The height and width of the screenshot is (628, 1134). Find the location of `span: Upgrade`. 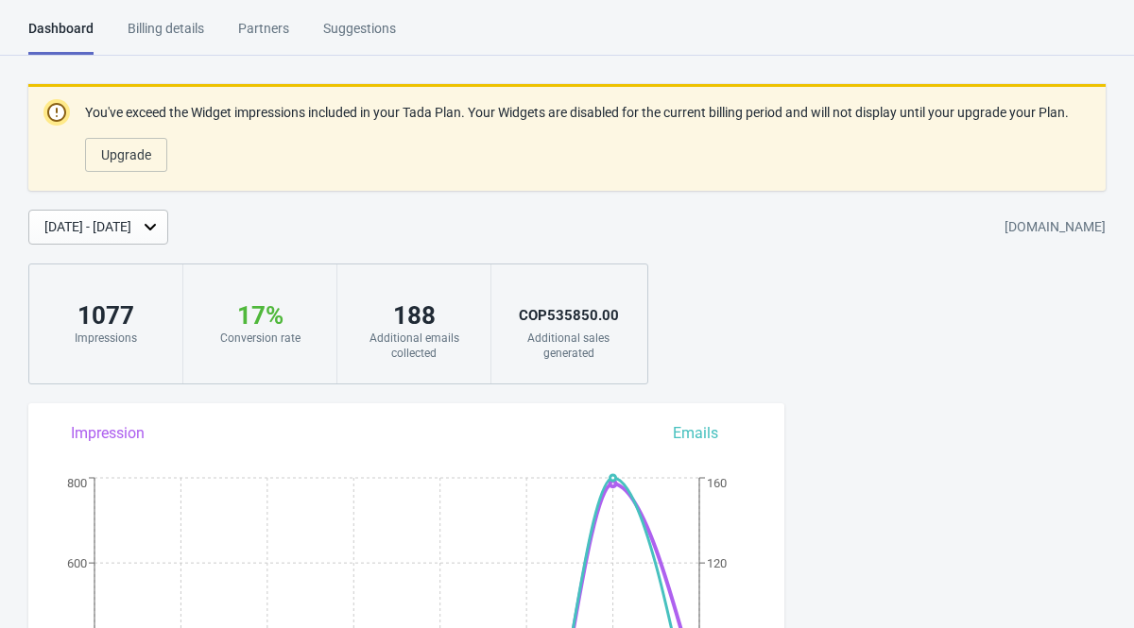

span: Upgrade is located at coordinates (126, 155).